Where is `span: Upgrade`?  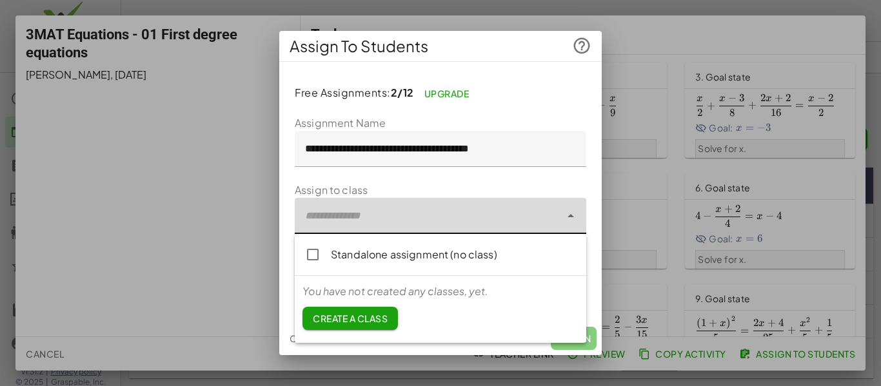 span: Upgrade is located at coordinates (447, 93).